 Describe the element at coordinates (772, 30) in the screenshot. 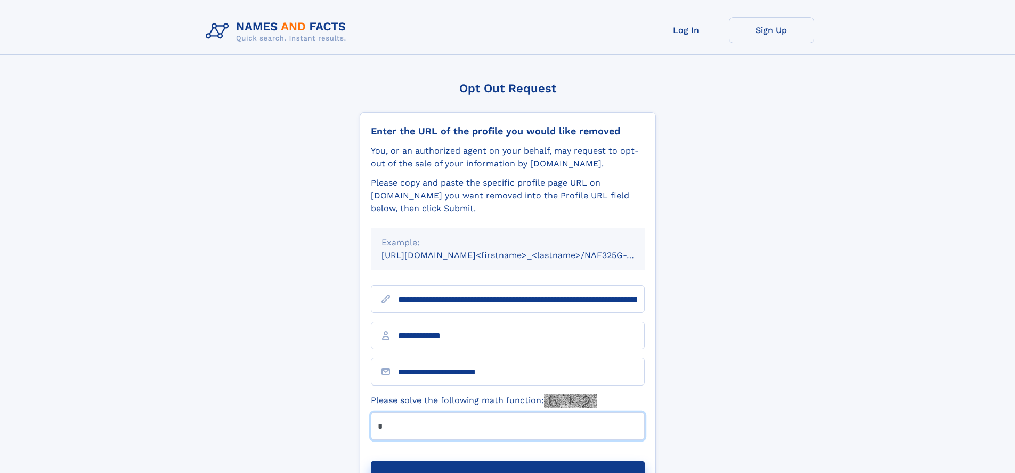

I see `a: Sign Up` at that location.